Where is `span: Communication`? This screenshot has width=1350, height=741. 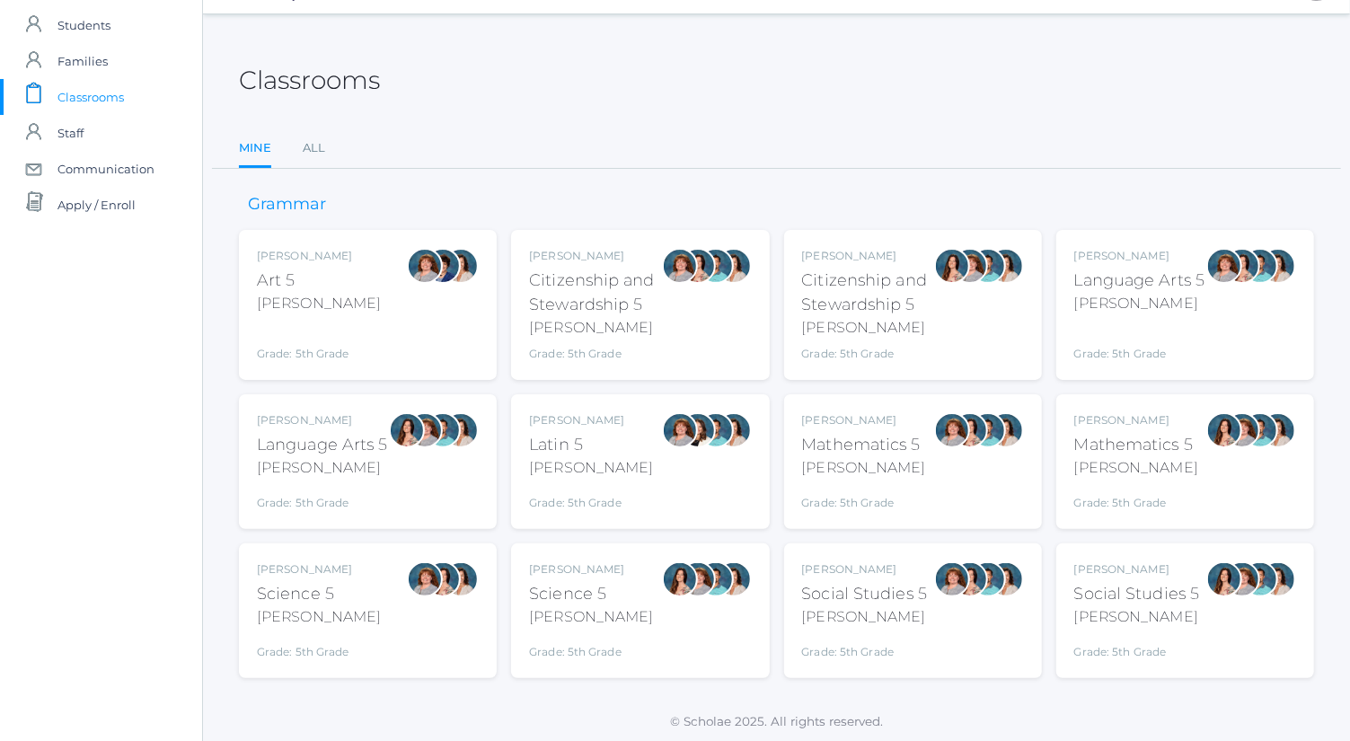
span: Communication is located at coordinates (106, 169).